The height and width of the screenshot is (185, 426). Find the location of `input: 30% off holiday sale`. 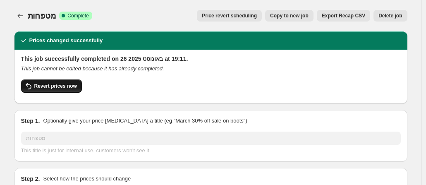

input: 30% off holiday sale is located at coordinates (211, 138).